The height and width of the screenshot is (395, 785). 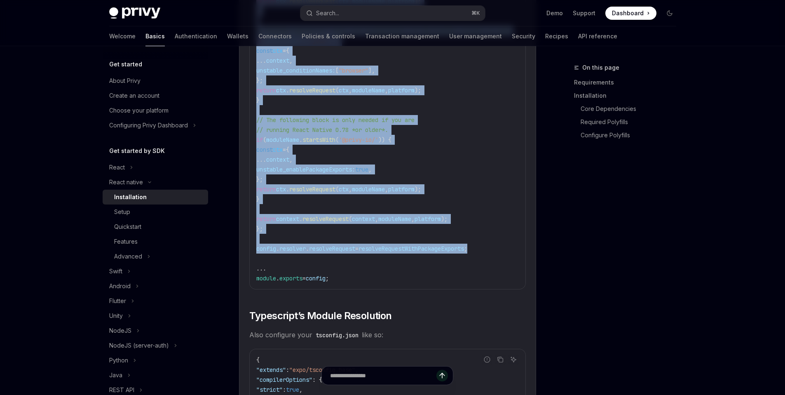 What do you see at coordinates (322, 130) in the screenshot?
I see `span: // running React Native 0.78 *or older*.` at bounding box center [322, 130].